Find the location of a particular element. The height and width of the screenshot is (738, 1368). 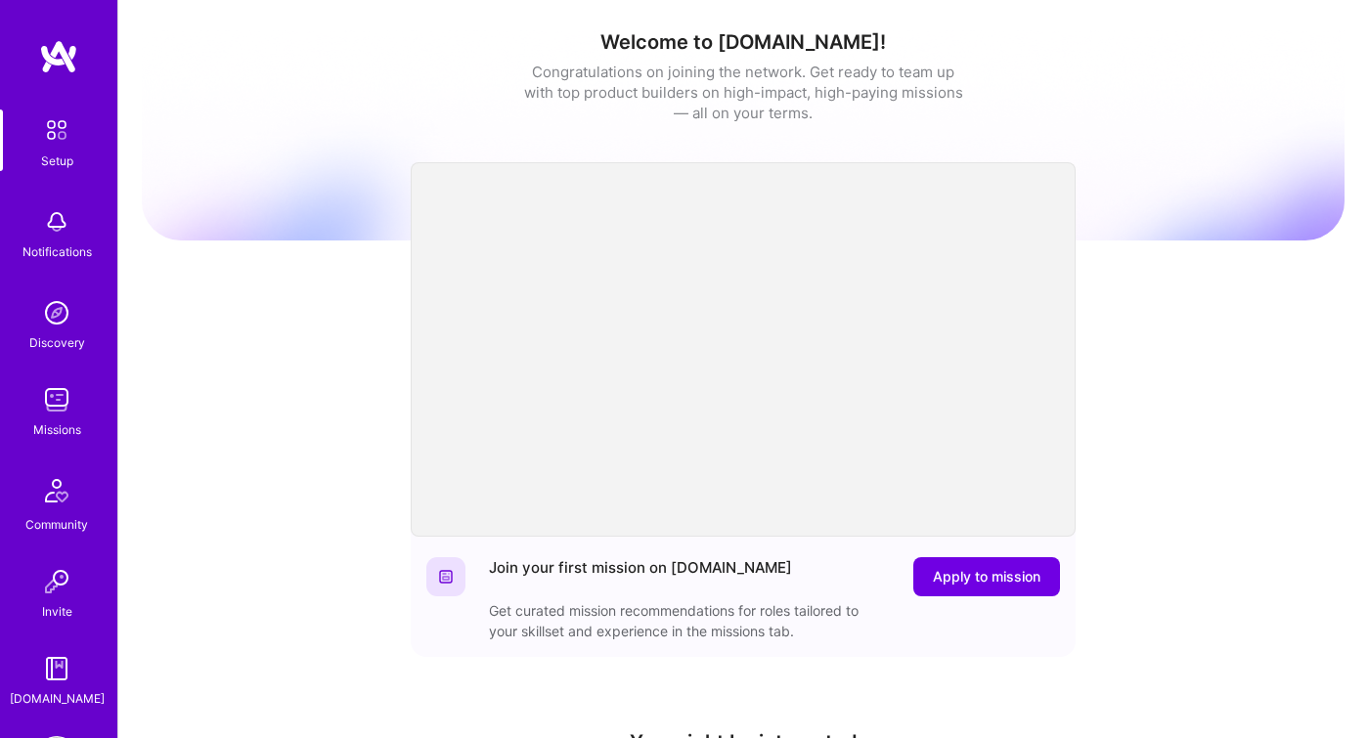

div: Congratulations on joining the network. Get ready to team up with top product builders on high-im... is located at coordinates (743, 92).